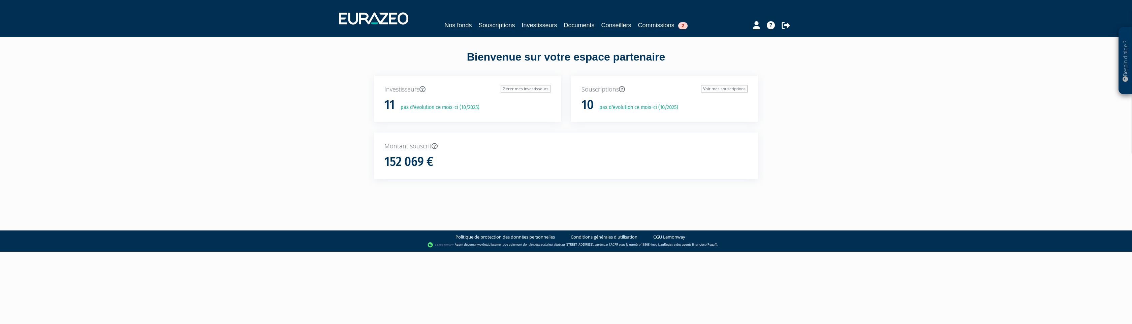  I want to click on a: Conditions générales d'utilisation, so click(604, 237).